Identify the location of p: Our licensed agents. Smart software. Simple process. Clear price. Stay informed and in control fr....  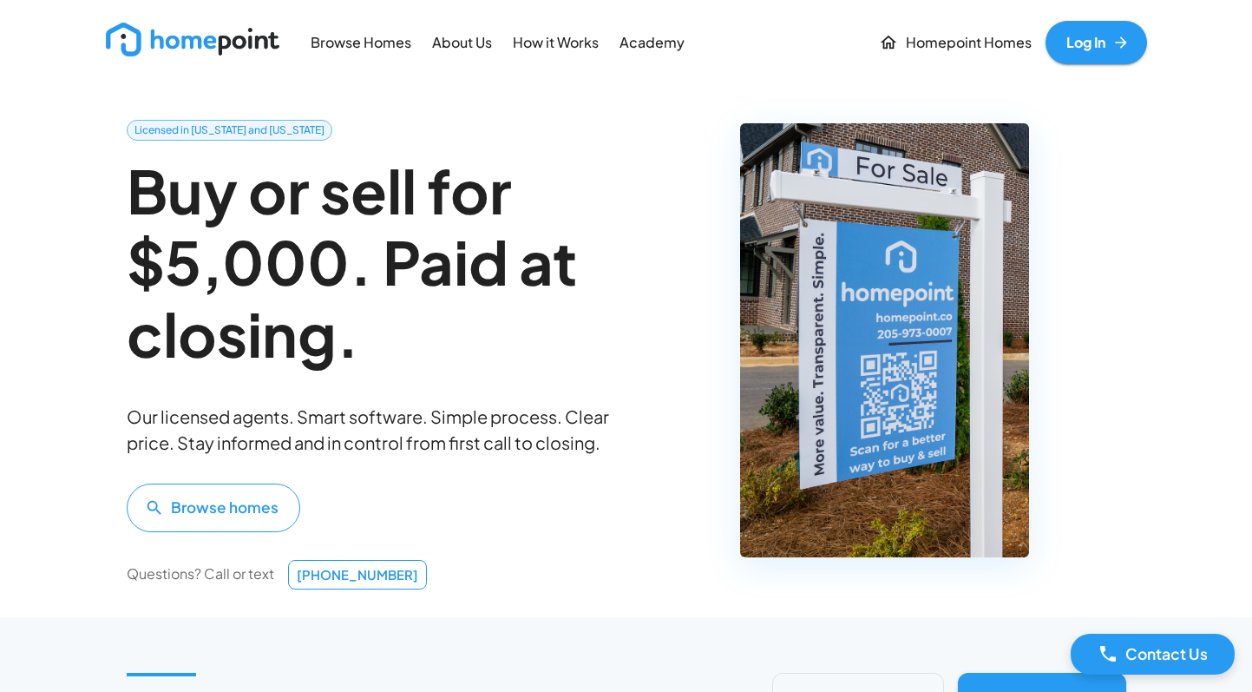
(368, 430).